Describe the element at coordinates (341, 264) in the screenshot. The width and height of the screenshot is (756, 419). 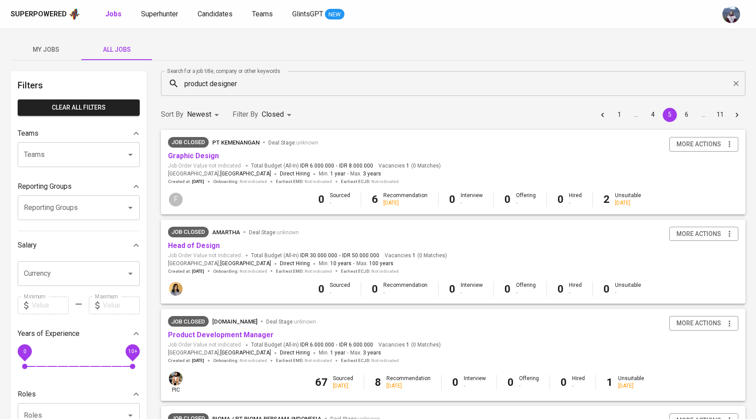
I see `span: 10 years` at that location.